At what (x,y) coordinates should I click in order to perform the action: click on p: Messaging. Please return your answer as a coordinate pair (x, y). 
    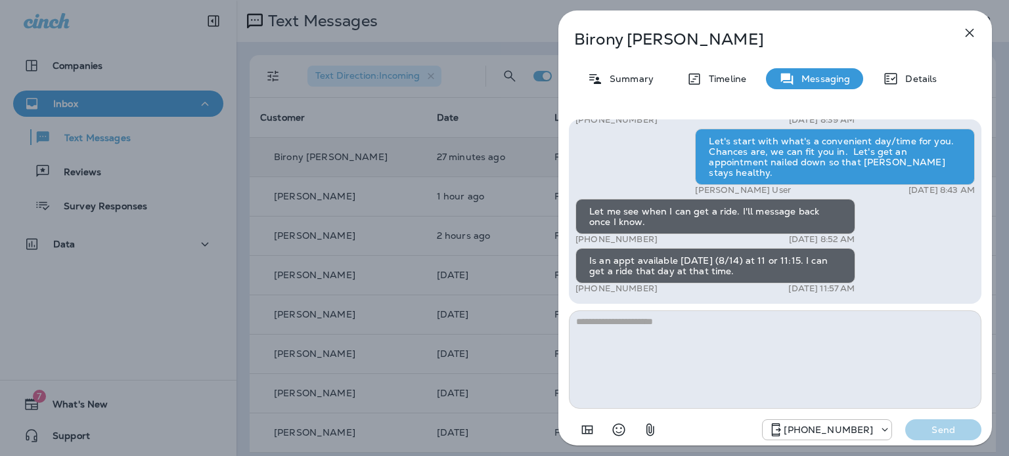
    Looking at the image, I should click on (822, 79).